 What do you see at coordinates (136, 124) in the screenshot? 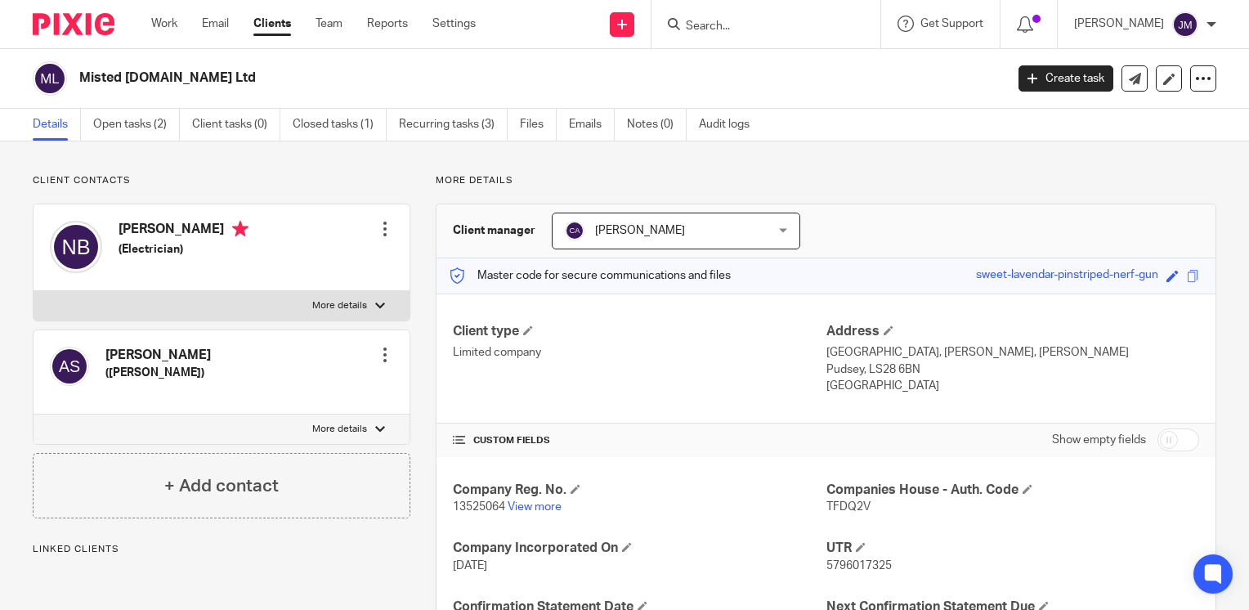
I see `a: Open tasks (2)` at bounding box center [136, 124].